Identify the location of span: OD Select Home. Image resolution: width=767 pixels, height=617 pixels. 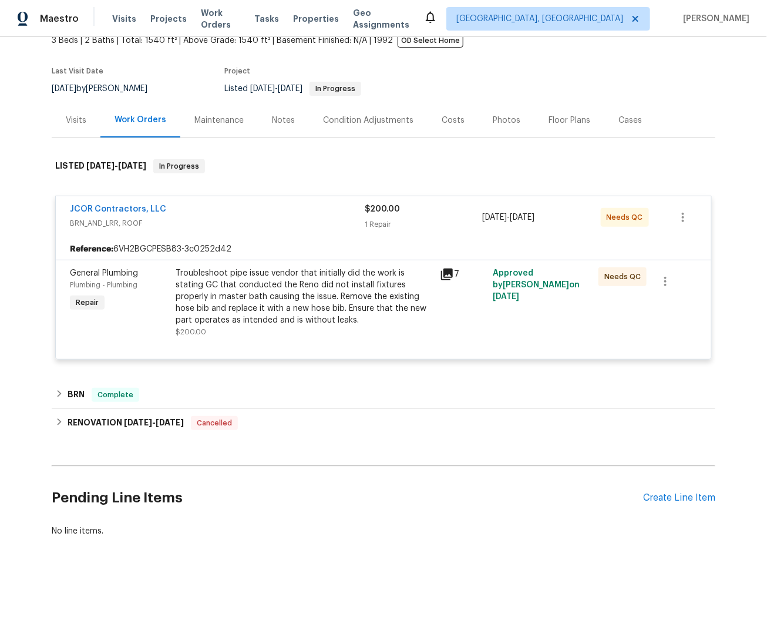
(431, 41).